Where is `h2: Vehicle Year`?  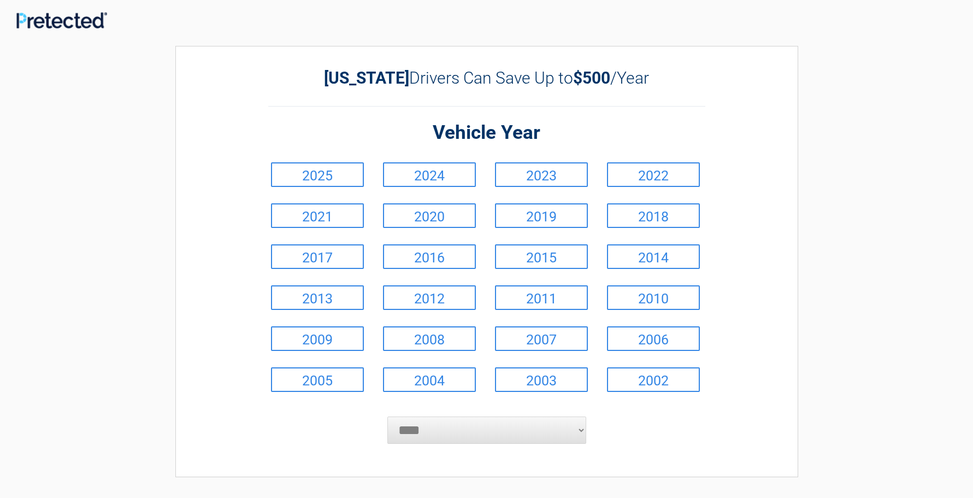
h2: Vehicle Year is located at coordinates (487, 133).